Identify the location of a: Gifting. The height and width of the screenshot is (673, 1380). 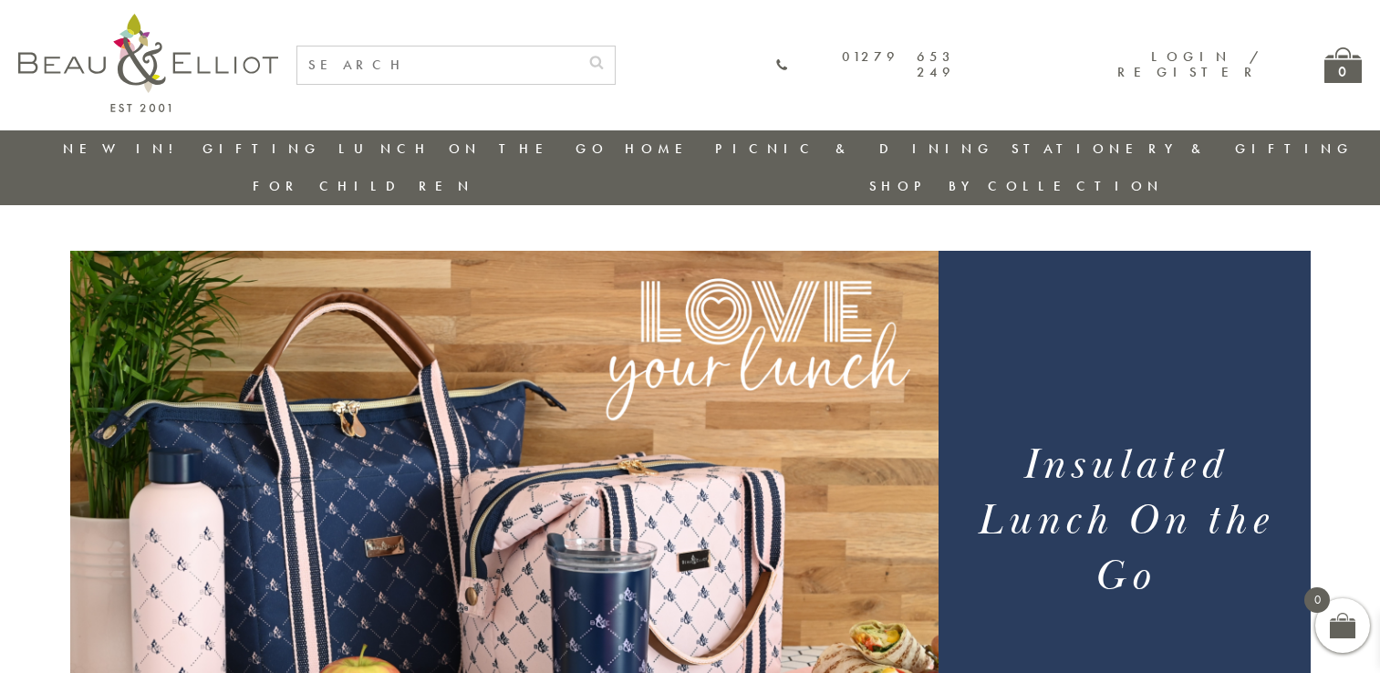
(262, 149).